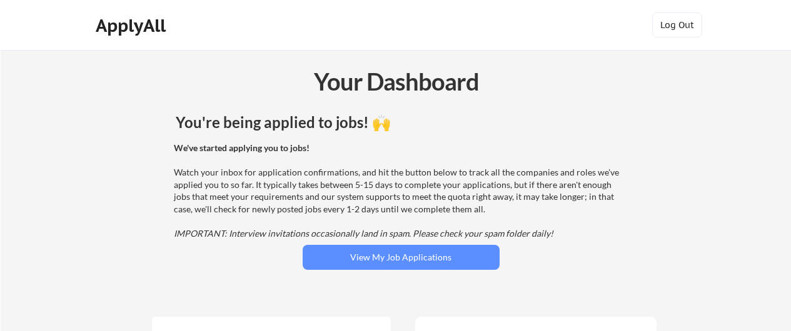 This screenshot has height=331, width=791. What do you see at coordinates (401, 123) in the screenshot?
I see `div: You're being applied to jobs! 🙌` at bounding box center [401, 123].